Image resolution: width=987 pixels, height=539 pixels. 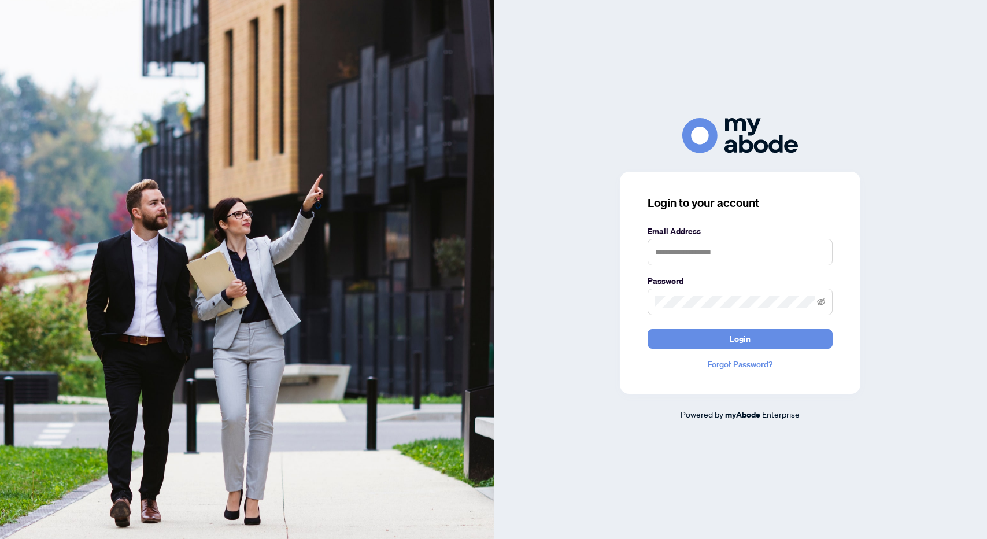 What do you see at coordinates (781, 414) in the screenshot?
I see `span: Enterprise` at bounding box center [781, 414].